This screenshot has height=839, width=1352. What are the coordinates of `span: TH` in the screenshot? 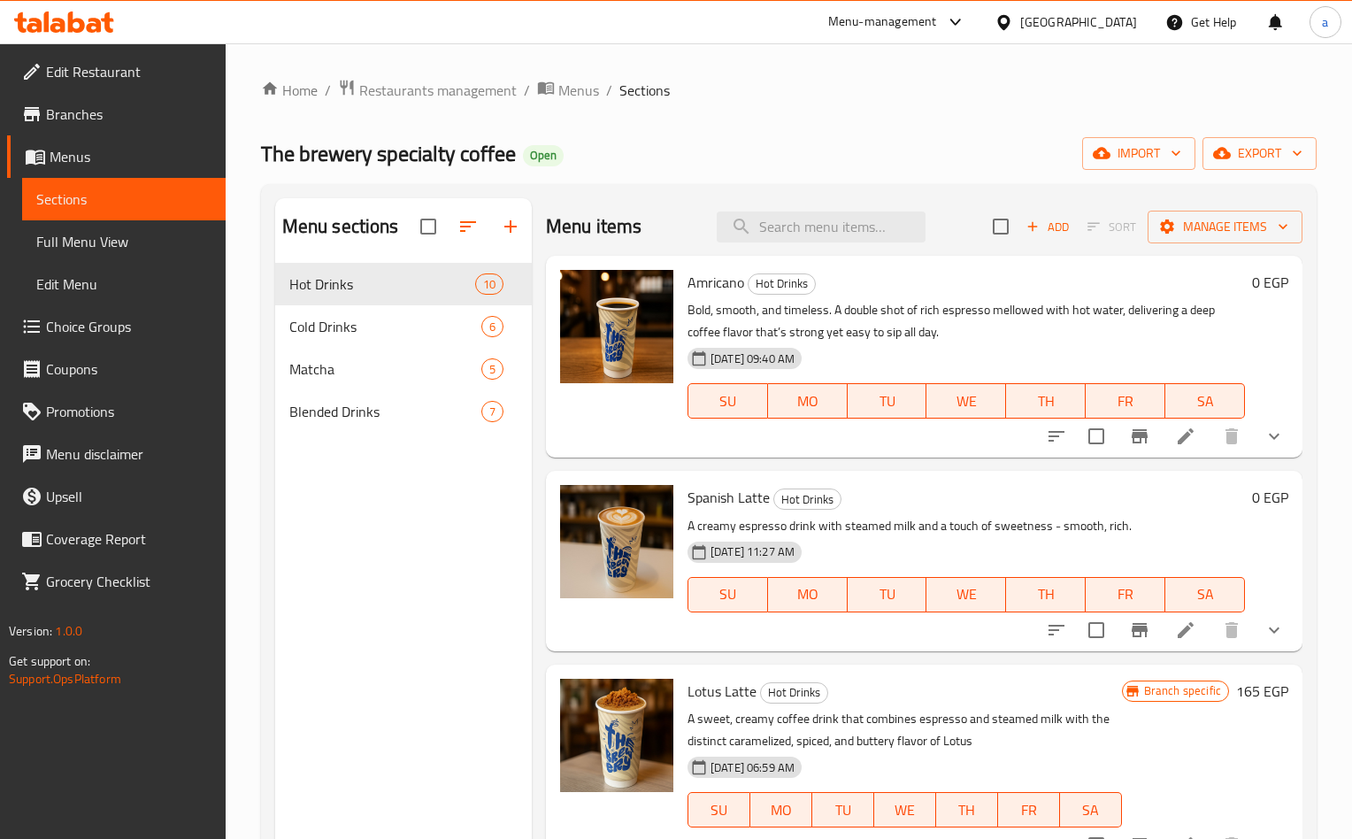 It's located at (1046, 401).